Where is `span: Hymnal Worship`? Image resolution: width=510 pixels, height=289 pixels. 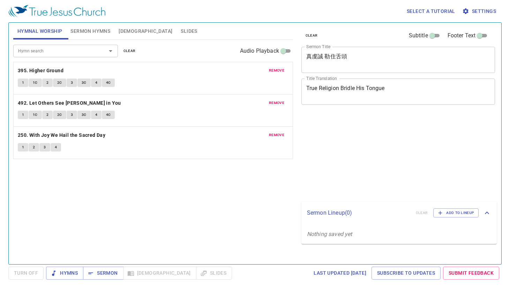 span: Hymnal Worship is located at coordinates (40, 31).